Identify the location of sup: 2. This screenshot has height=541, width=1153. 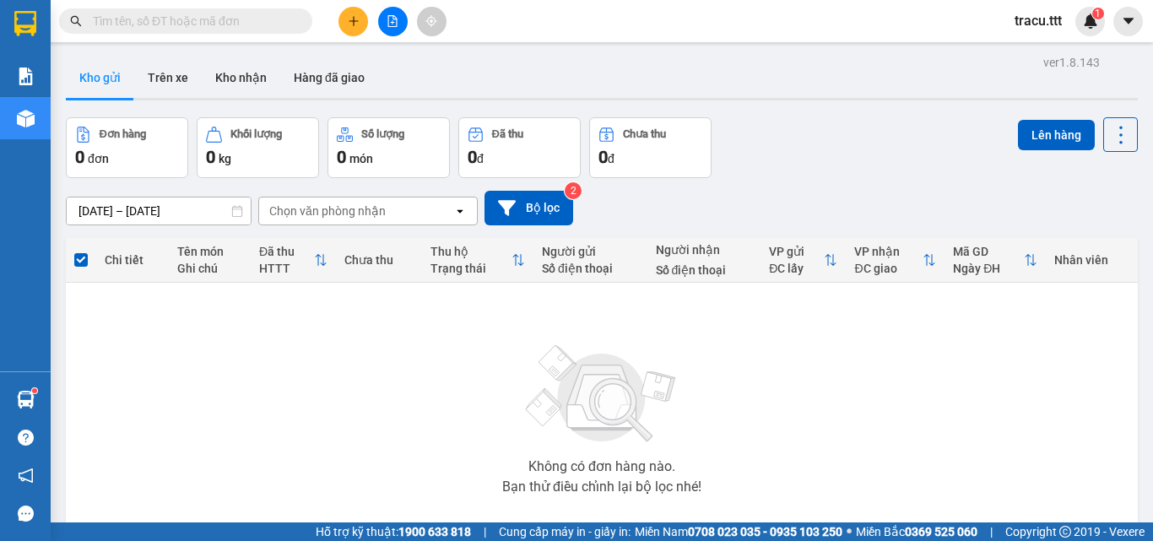
(573, 191).